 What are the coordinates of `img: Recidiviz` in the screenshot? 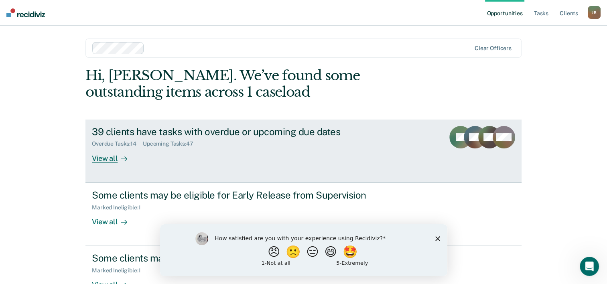 It's located at (26, 13).